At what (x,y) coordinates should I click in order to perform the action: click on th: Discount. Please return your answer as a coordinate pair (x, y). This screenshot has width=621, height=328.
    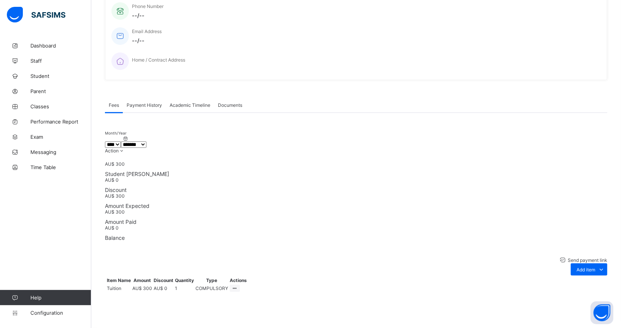
    Looking at the image, I should click on (163, 280).